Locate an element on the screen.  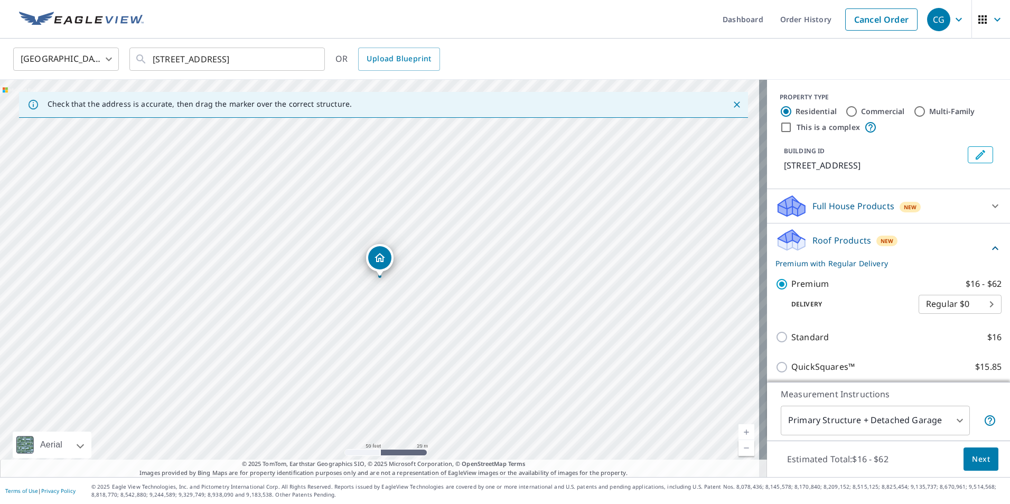
p: Roof Products is located at coordinates (842, 240).